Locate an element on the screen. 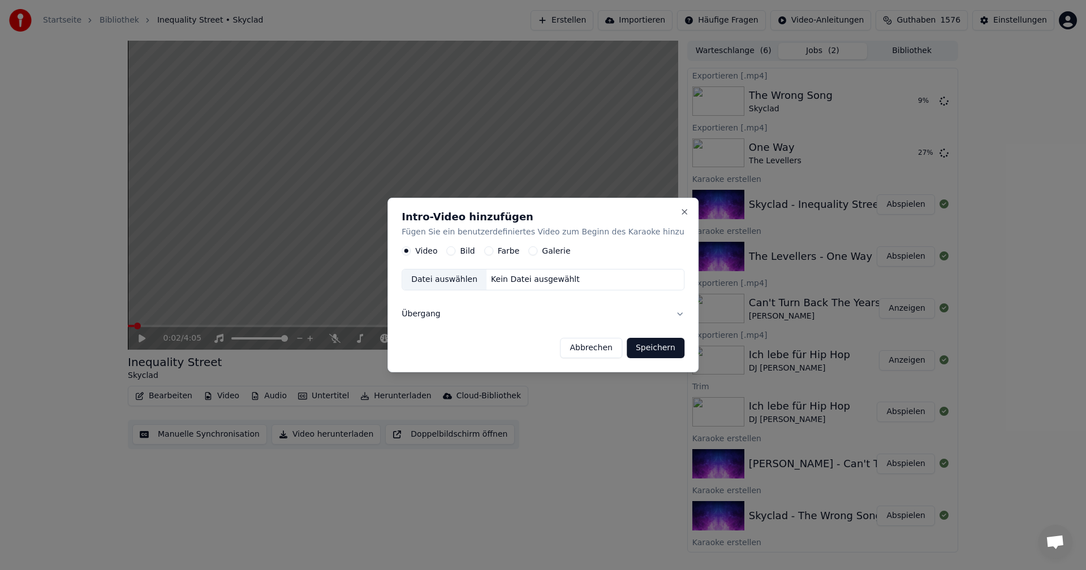 The height and width of the screenshot is (570, 1086). button: Abbrechen is located at coordinates (590, 348).